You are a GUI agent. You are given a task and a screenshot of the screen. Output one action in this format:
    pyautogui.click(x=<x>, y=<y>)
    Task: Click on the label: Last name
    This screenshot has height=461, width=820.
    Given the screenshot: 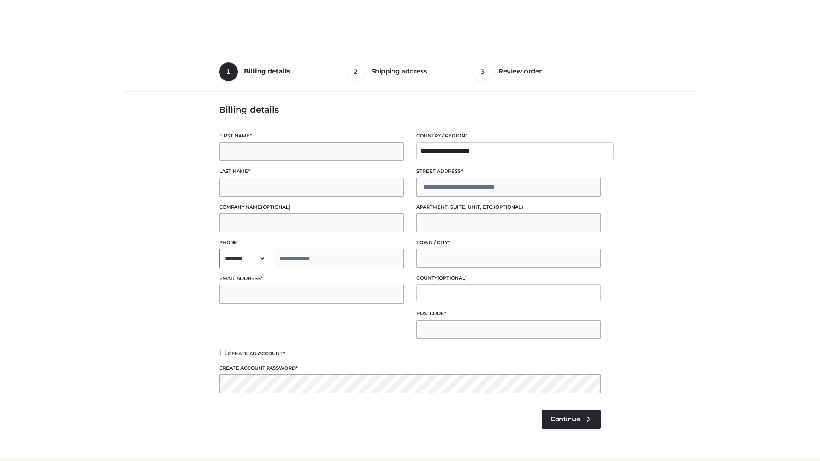 What is the action you would take?
    pyautogui.click(x=311, y=171)
    